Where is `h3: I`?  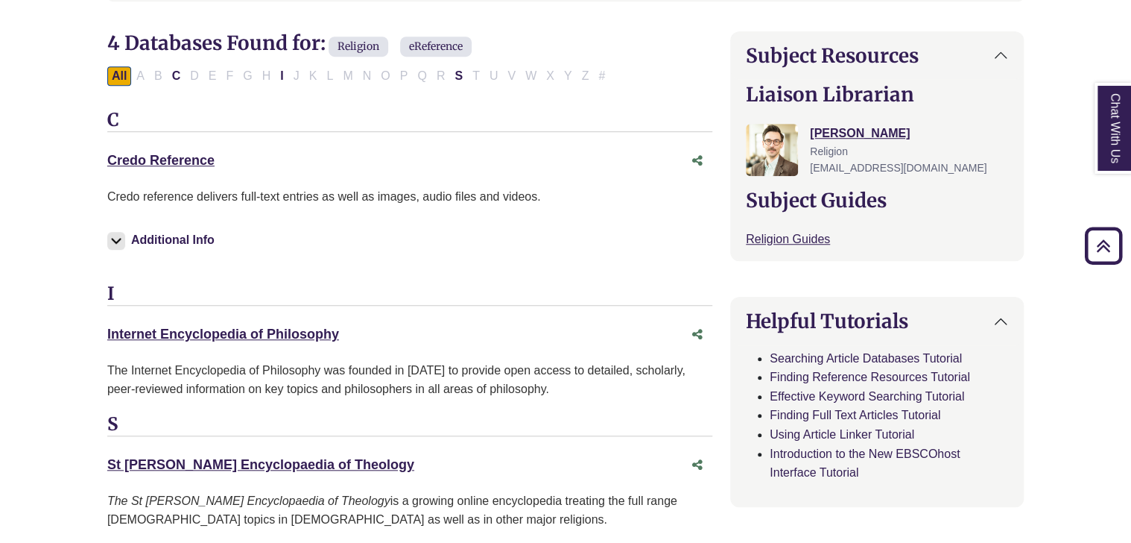 h3: I is located at coordinates (410, 294).